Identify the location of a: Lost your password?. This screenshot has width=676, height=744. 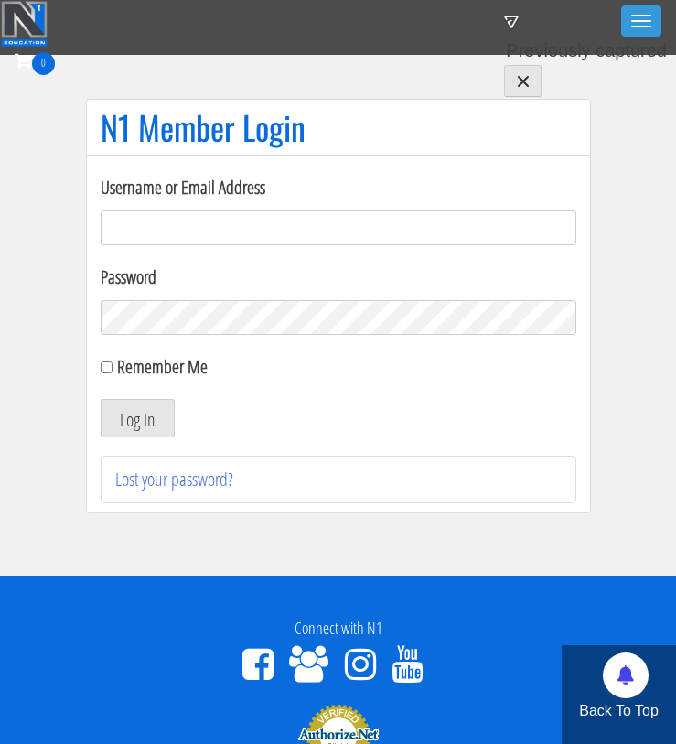
(174, 479).